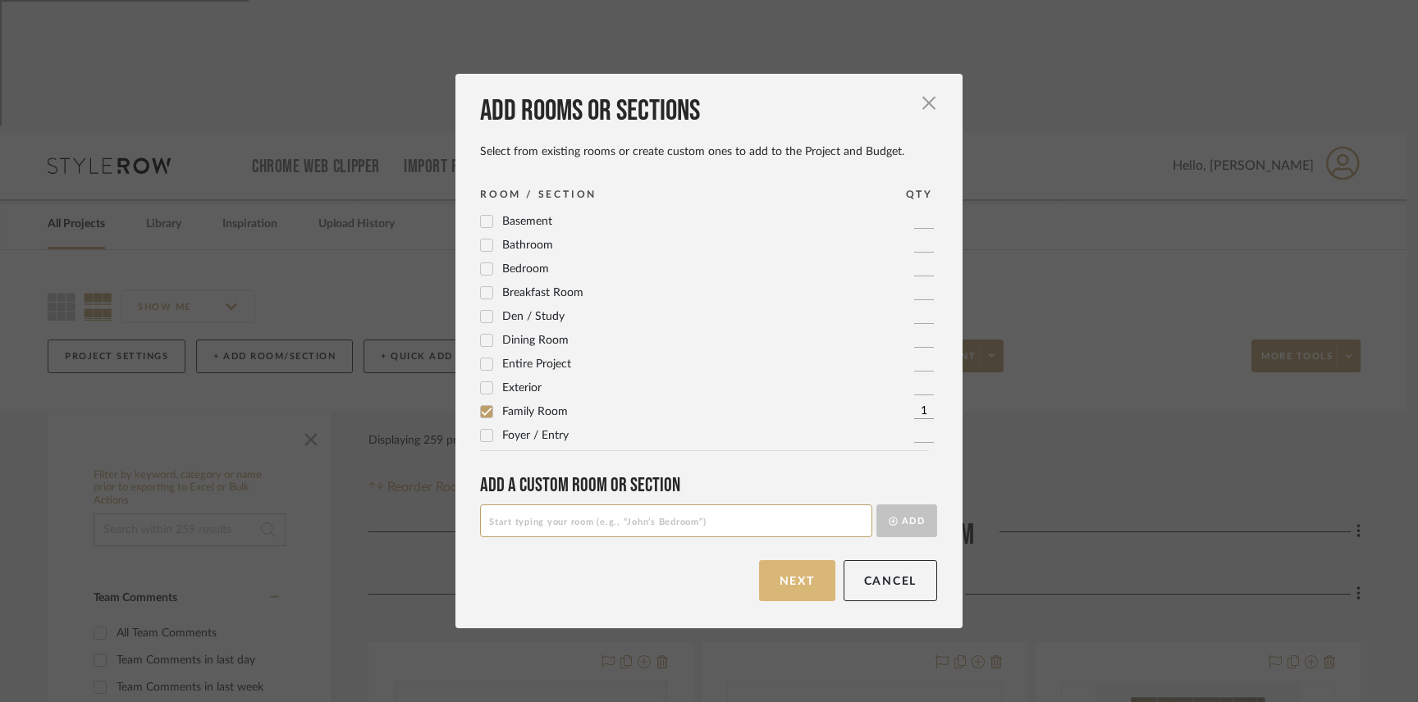 This screenshot has height=702, width=1418. Describe the element at coordinates (535, 436) in the screenshot. I see `span: Foyer / Entry` at that location.